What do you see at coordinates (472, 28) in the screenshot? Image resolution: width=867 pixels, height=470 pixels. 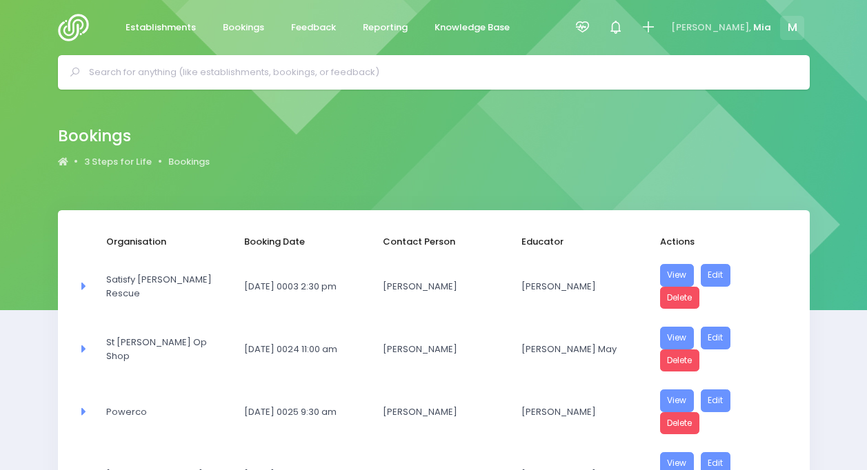 I see `span: Knowledge Base` at bounding box center [472, 28].